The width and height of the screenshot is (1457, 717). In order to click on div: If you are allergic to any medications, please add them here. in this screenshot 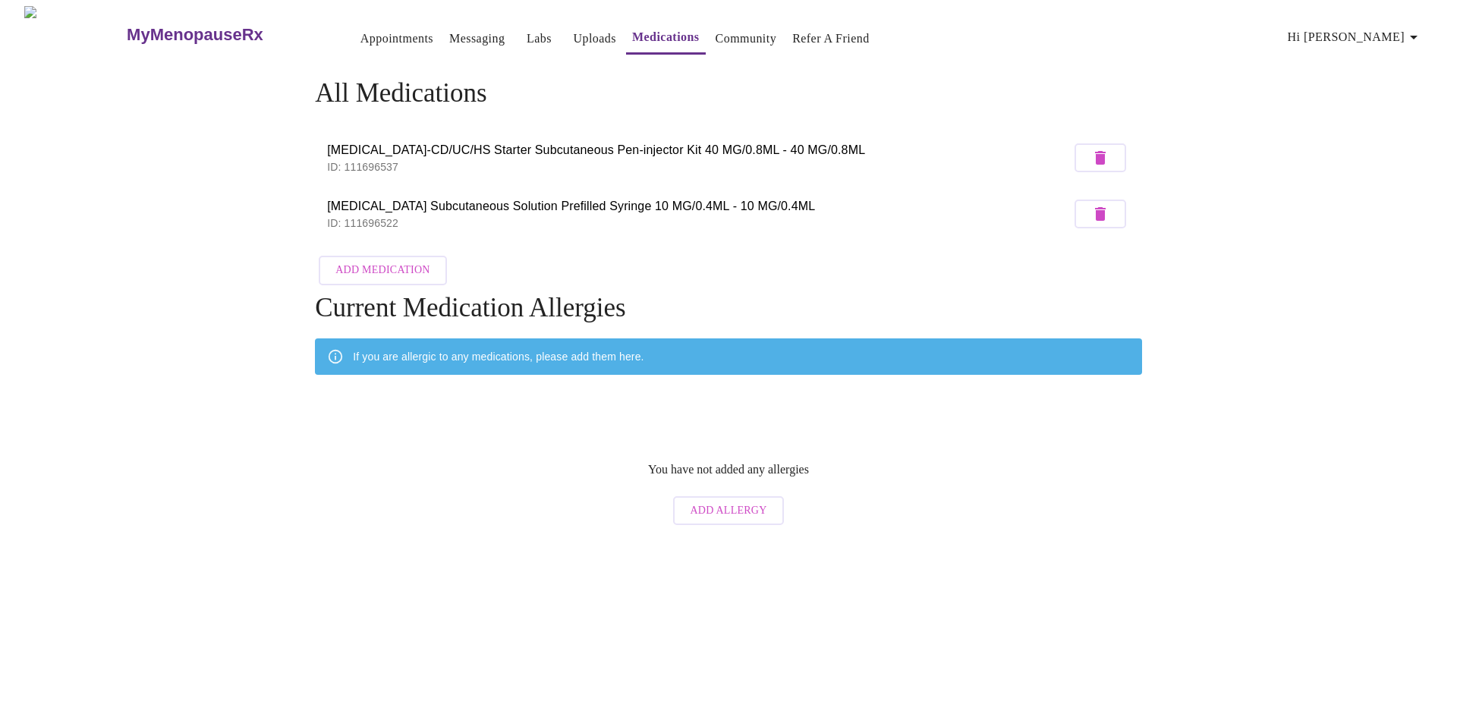, I will do `click(498, 357)`.